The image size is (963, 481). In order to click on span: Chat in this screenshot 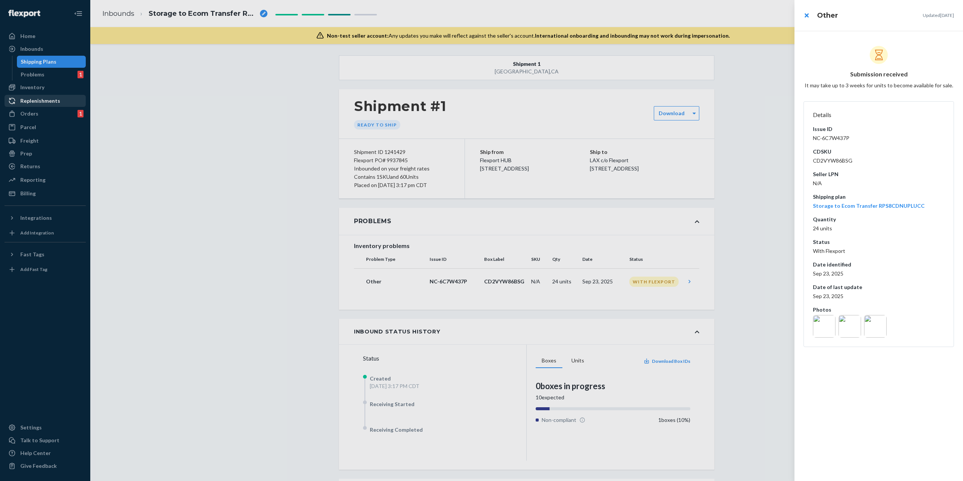, I will do `click(24, 9)`.